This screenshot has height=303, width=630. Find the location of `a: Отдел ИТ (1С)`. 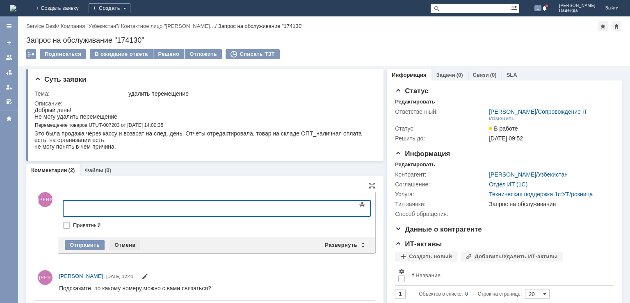

a: Отдел ИТ (1С) is located at coordinates (508, 184).